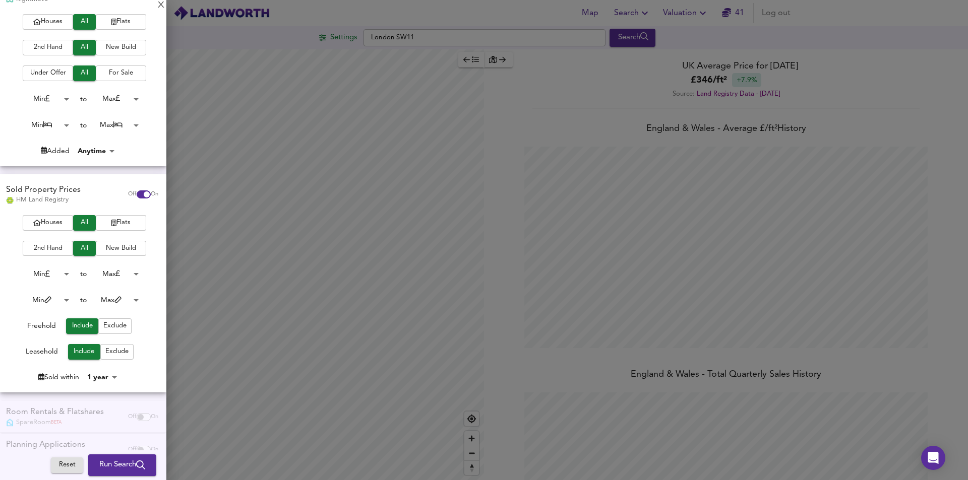  What do you see at coordinates (121, 73) in the screenshot?
I see `button: For Sale` at bounding box center [121, 73].